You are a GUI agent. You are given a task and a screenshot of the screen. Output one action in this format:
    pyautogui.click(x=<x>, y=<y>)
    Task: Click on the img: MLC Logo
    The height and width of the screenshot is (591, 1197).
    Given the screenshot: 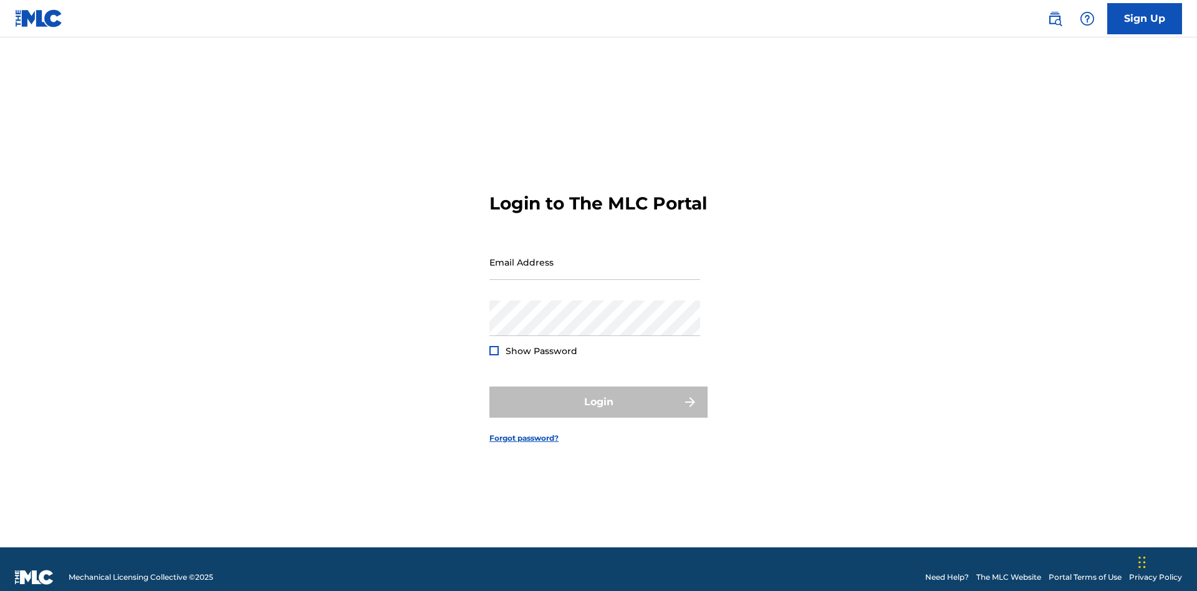 What is the action you would take?
    pyautogui.click(x=39, y=18)
    